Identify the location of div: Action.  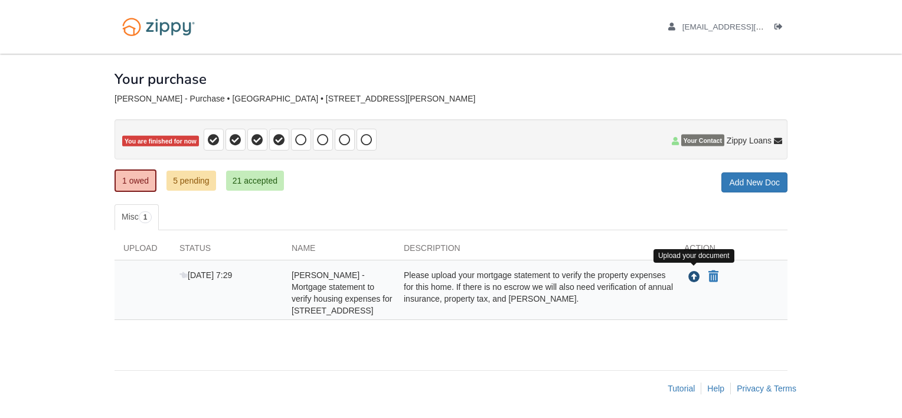
(732, 251).